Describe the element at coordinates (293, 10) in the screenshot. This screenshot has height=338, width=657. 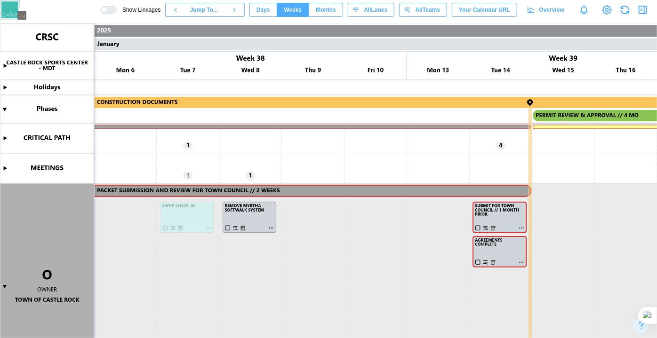
I see `span: Weeks` at that location.